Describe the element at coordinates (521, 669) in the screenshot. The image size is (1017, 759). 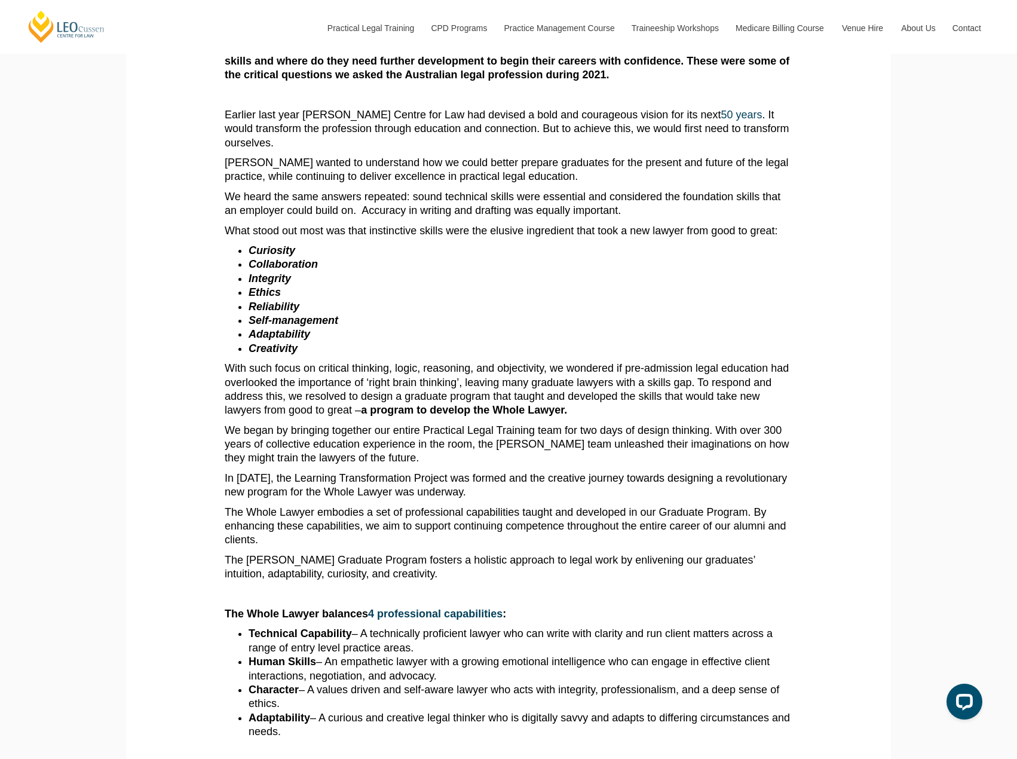
I see `li: – An empathetic lawyer with a growing emotional intelligence who can engage in effective client i...` at that location.